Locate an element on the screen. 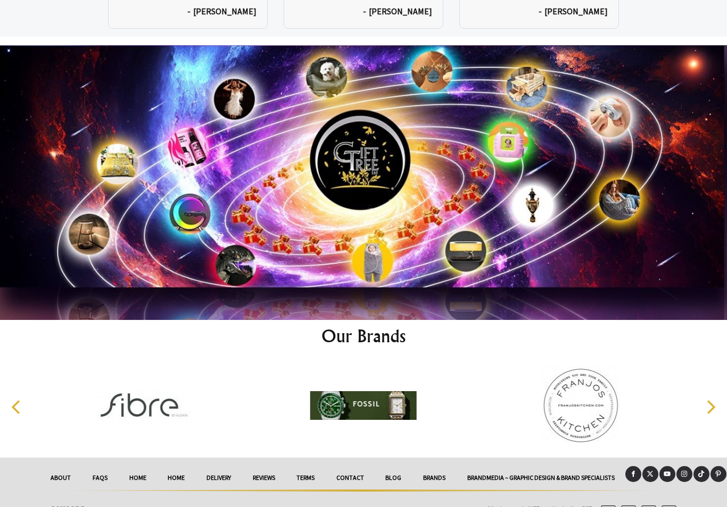  a: Brands is located at coordinates (434, 478).